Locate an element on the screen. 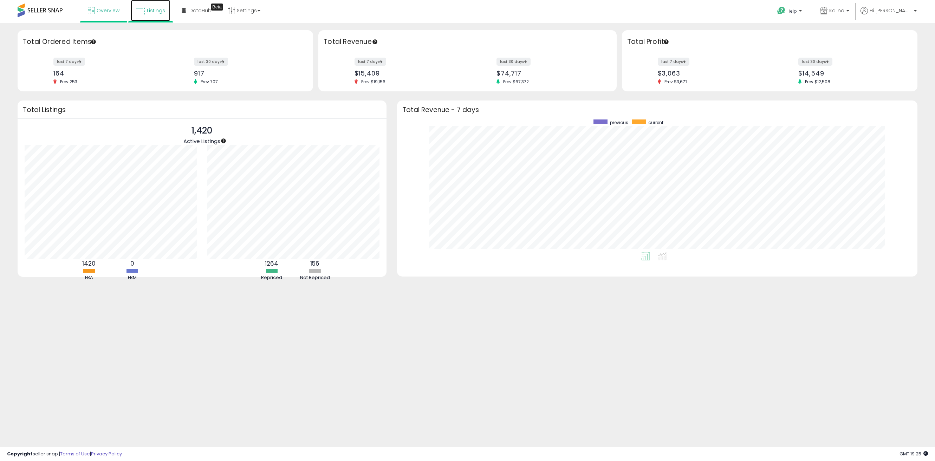  h3: Total Ordered Items is located at coordinates (165, 42).